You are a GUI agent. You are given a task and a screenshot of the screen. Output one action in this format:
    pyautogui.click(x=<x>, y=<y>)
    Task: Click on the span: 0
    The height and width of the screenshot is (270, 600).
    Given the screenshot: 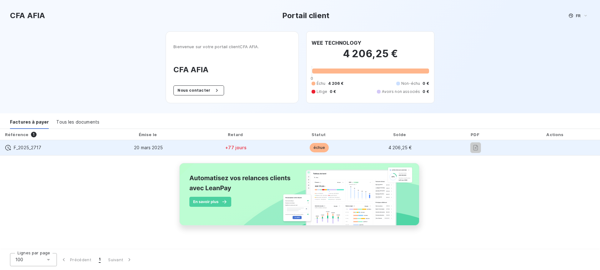 What is the action you would take?
    pyautogui.click(x=312, y=78)
    